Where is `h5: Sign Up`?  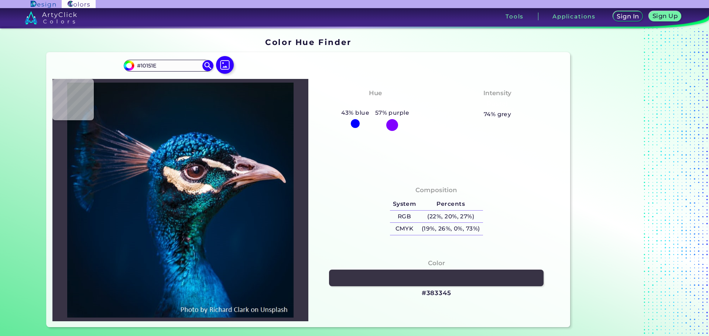 h5: Sign Up is located at coordinates (665, 16).